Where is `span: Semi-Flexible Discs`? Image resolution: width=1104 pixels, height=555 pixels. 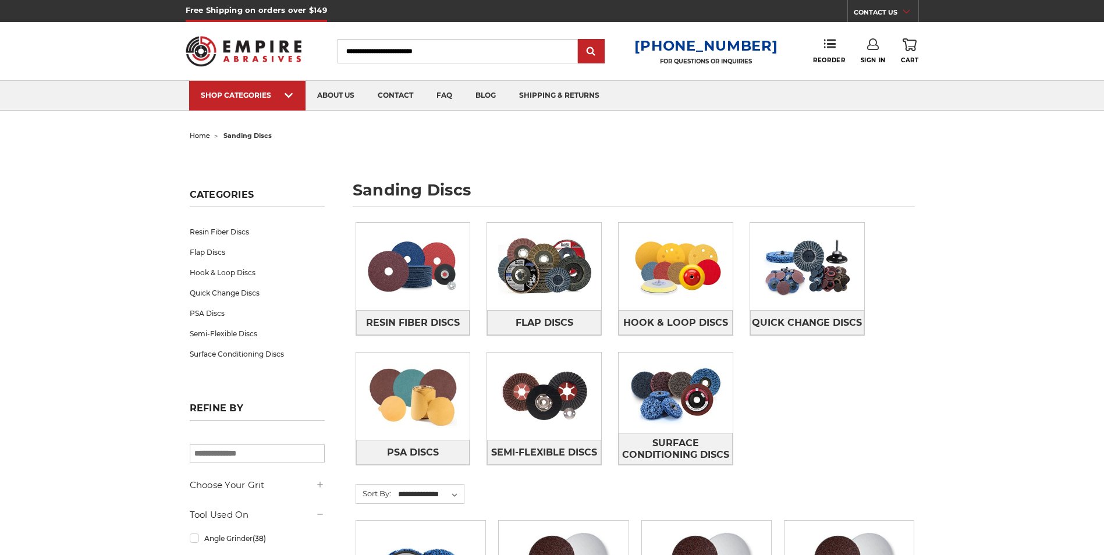 span: Semi-Flexible Discs is located at coordinates (544, 453).